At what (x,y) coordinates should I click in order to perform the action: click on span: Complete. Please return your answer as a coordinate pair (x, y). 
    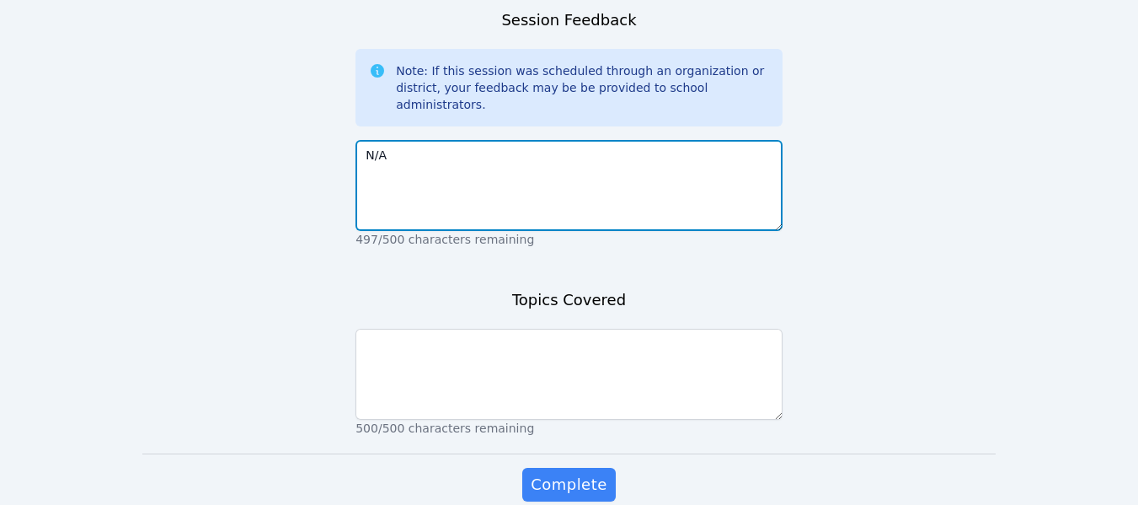
    Looking at the image, I should click on (569, 484).